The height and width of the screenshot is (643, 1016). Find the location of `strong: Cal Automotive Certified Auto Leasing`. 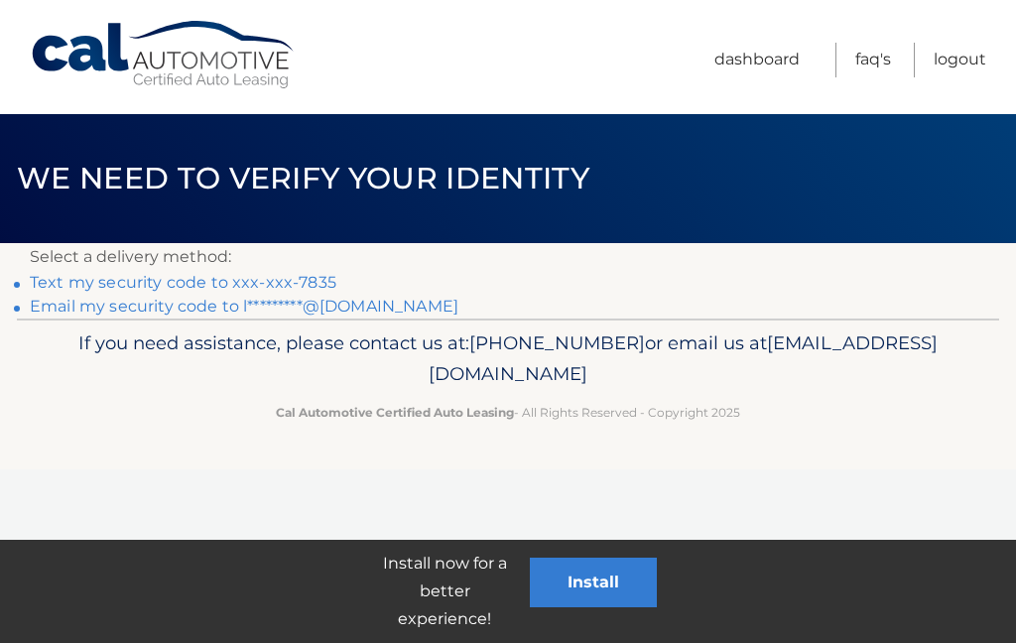

strong: Cal Automotive Certified Auto Leasing is located at coordinates (395, 412).